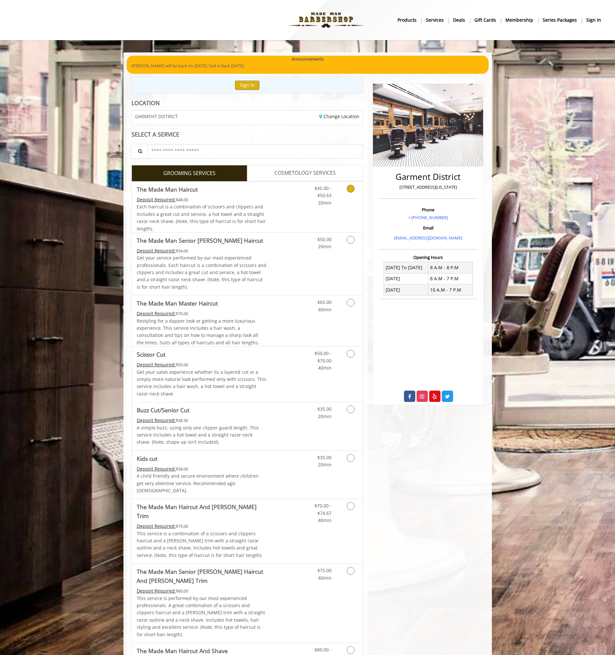 The image size is (615, 655). Describe the element at coordinates (560, 20) in the screenshot. I see `a: Series packagesSeries packages` at that location.